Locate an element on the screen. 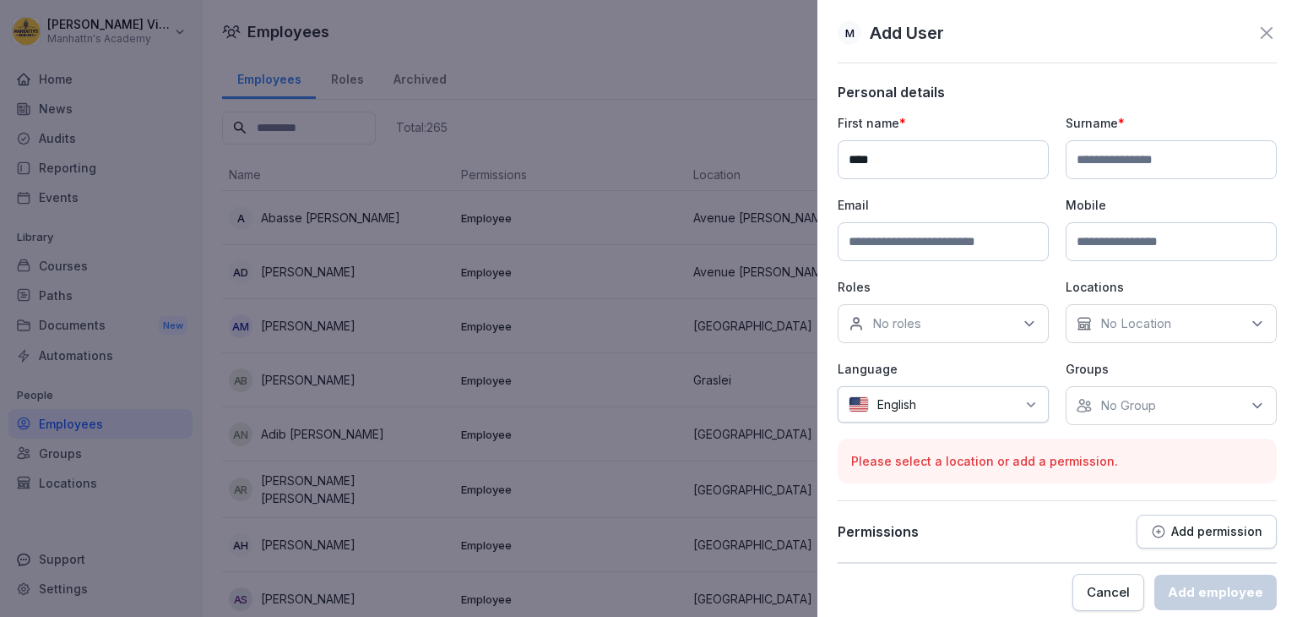 This screenshot has height=617, width=1297. p: Roles is located at coordinates (943, 286).